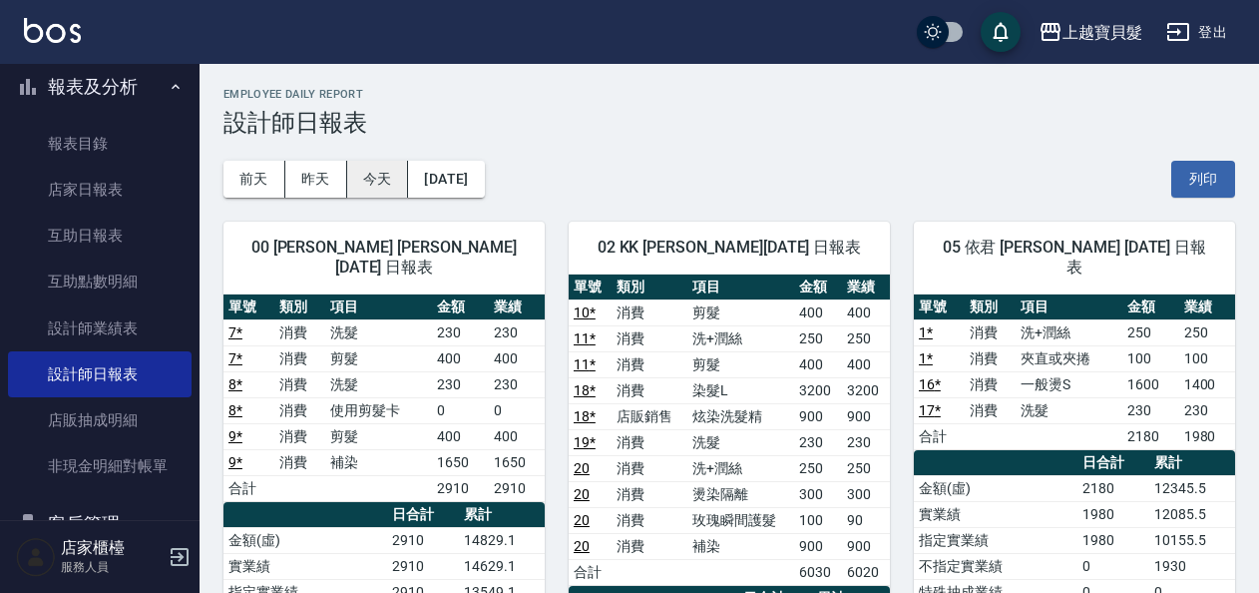 The image size is (1259, 593). What do you see at coordinates (866, 572) in the screenshot?
I see `td: 6020` at bounding box center [866, 572].